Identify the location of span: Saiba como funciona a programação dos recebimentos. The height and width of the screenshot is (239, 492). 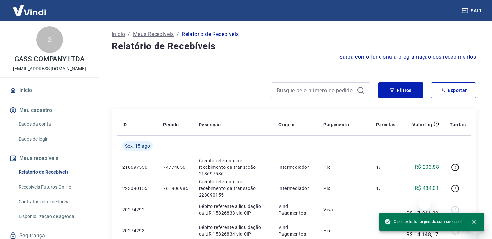
(408, 57).